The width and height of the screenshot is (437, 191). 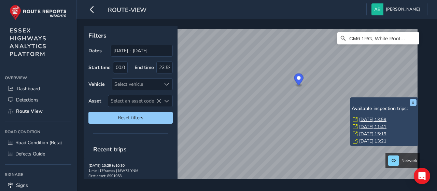 I want to click on span: Dashboard, so click(x=28, y=88).